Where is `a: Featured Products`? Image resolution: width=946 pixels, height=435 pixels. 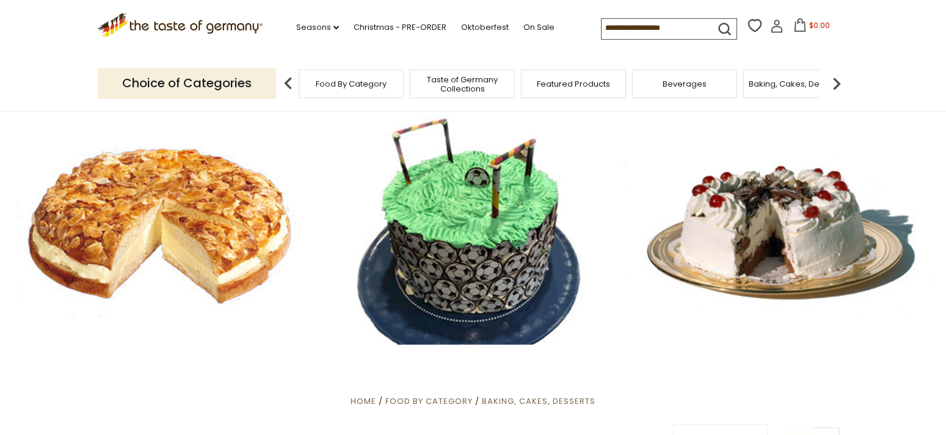
a: Featured Products is located at coordinates (573, 84).